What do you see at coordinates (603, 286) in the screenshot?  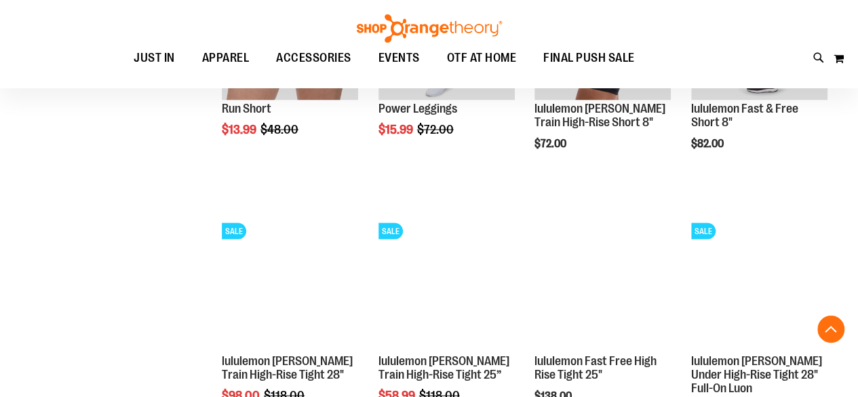 I see `a: Product image for lululemon Fast Free High Rise Tight 25"` at bounding box center [603, 286].